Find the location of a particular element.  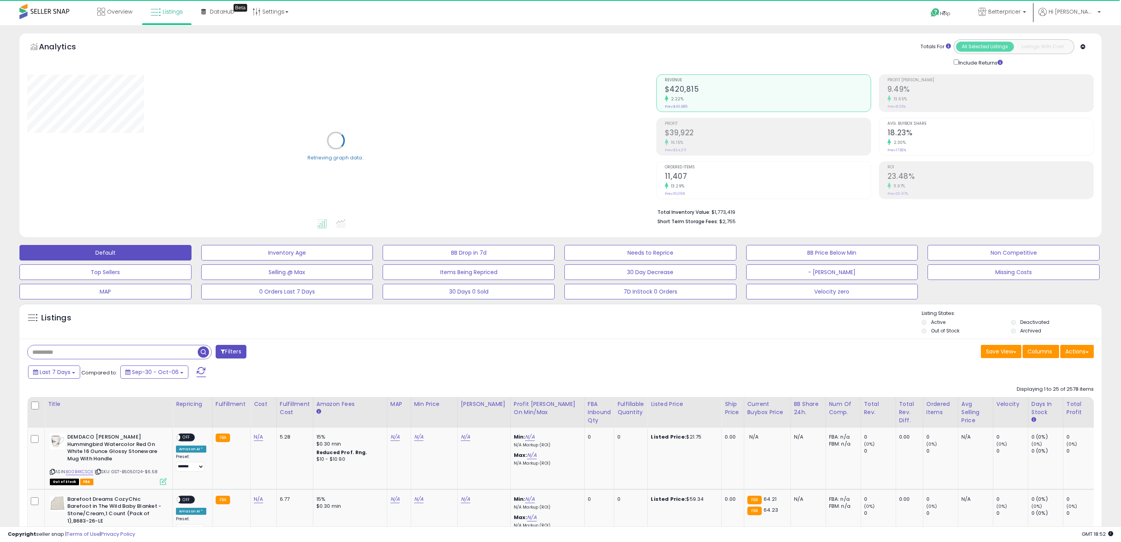

div: 0 (0%) is located at coordinates (1047, 514).